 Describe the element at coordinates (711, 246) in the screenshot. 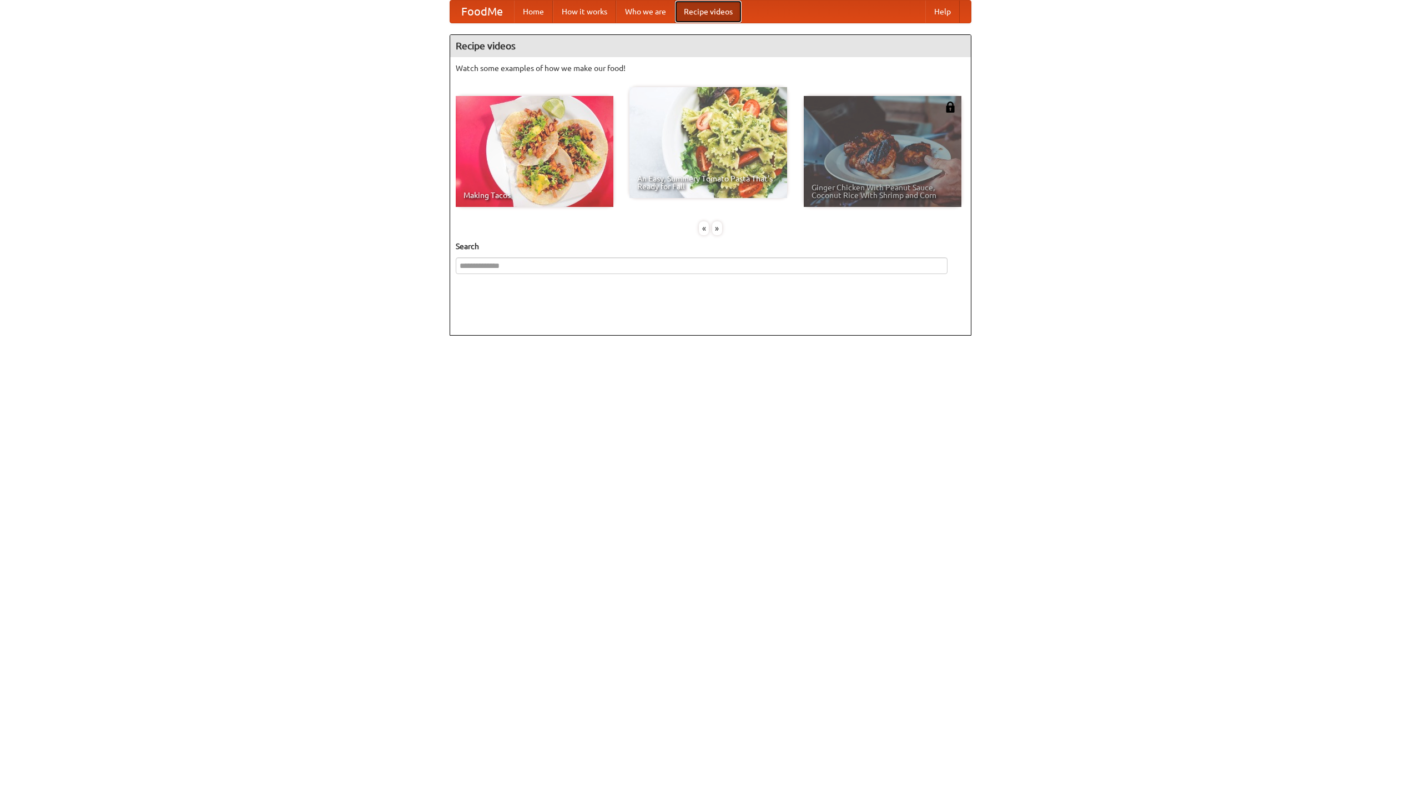

I see `h5: Search` at that location.